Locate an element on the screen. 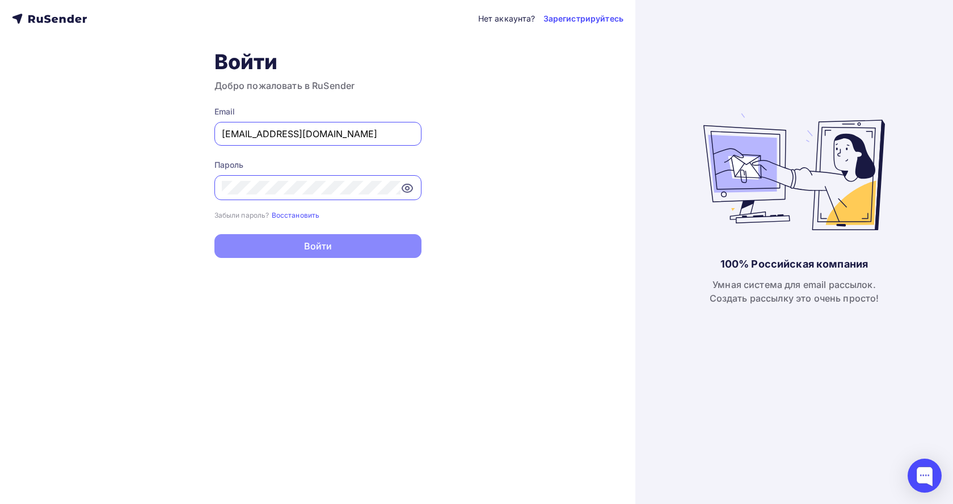  div: Умная система для email рассылок. Создать рассылку это очень просто! is located at coordinates (794, 292).